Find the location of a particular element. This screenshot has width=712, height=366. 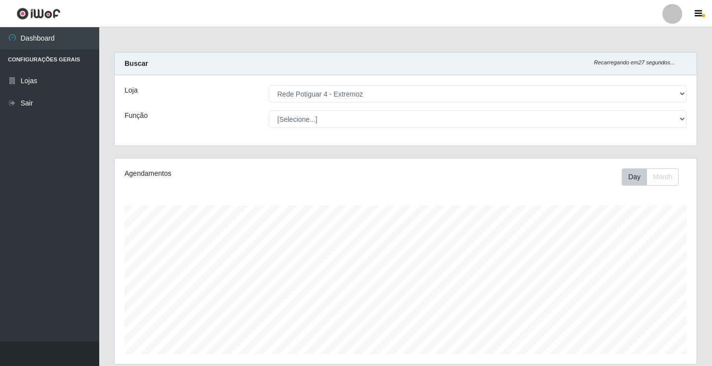

label: Função is located at coordinates (136, 116).